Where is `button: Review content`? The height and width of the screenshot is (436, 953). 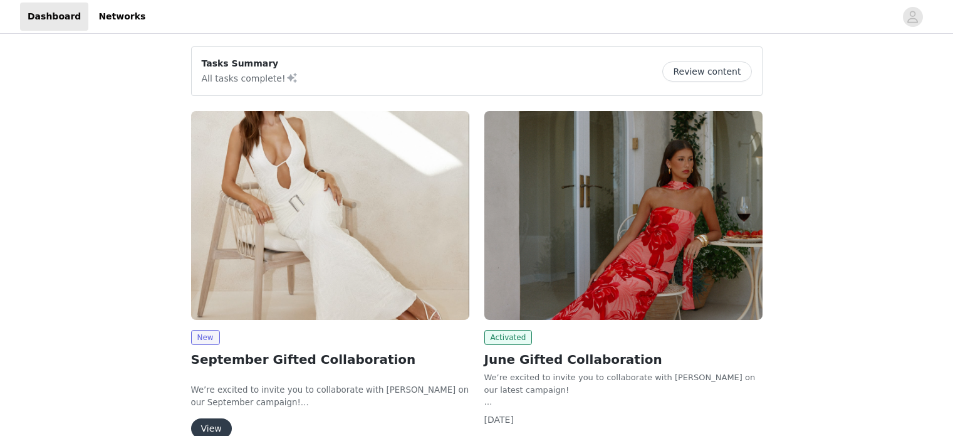 button: Review content is located at coordinates (707, 71).